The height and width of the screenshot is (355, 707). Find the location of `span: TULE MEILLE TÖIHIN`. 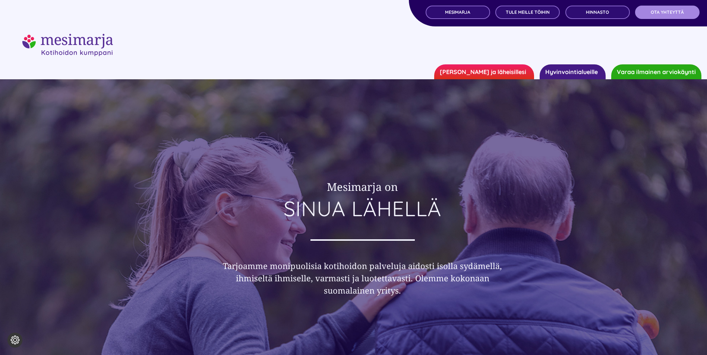

span: TULE MEILLE TÖIHIN is located at coordinates (528, 12).